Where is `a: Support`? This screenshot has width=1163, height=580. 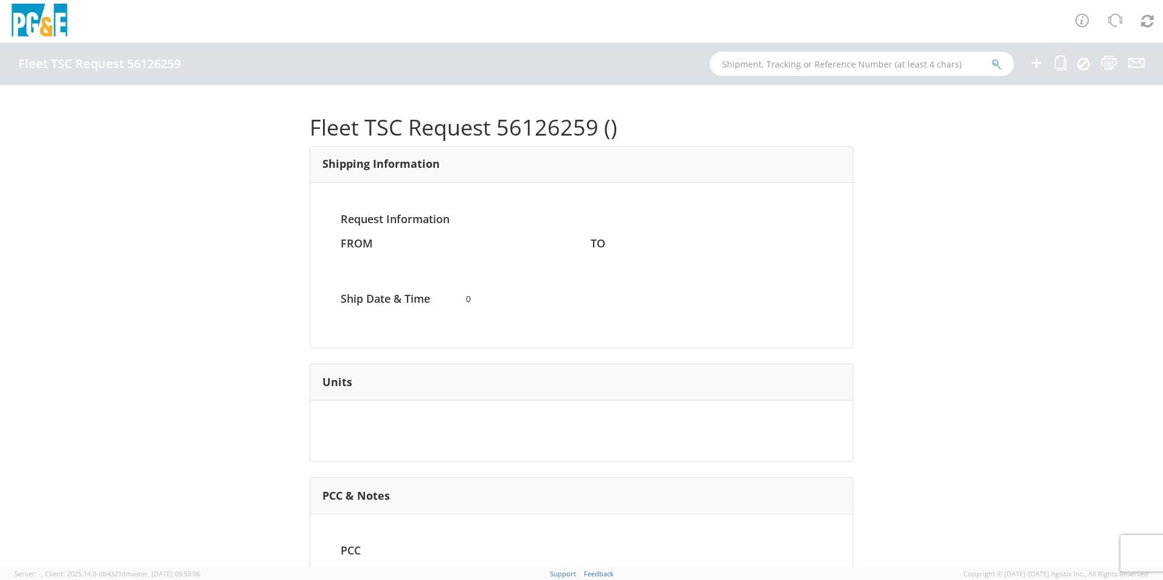 a: Support is located at coordinates (563, 574).